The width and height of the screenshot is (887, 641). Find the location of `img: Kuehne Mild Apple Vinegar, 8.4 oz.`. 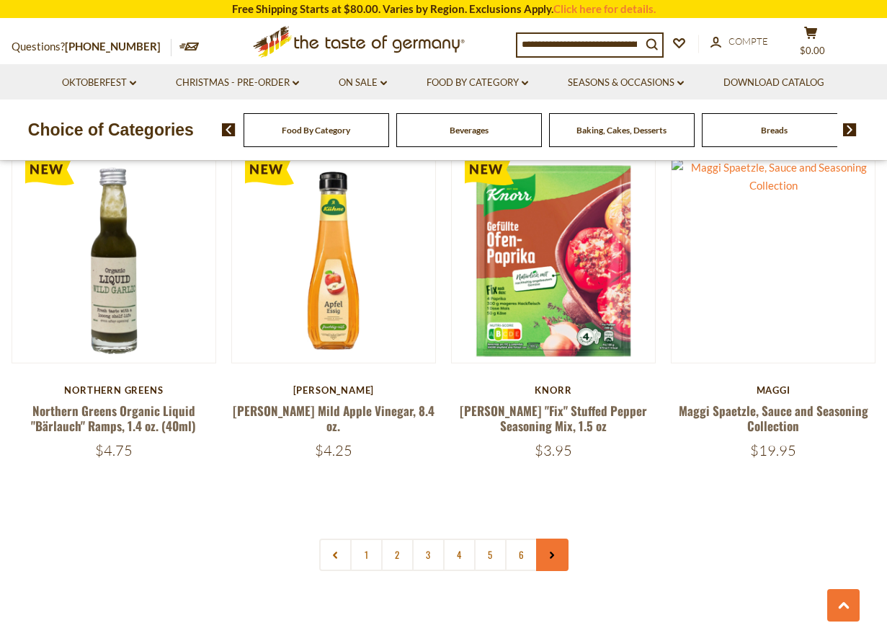

img: Kuehne Mild Apple Vinegar, 8.4 oz. is located at coordinates (334, 260).